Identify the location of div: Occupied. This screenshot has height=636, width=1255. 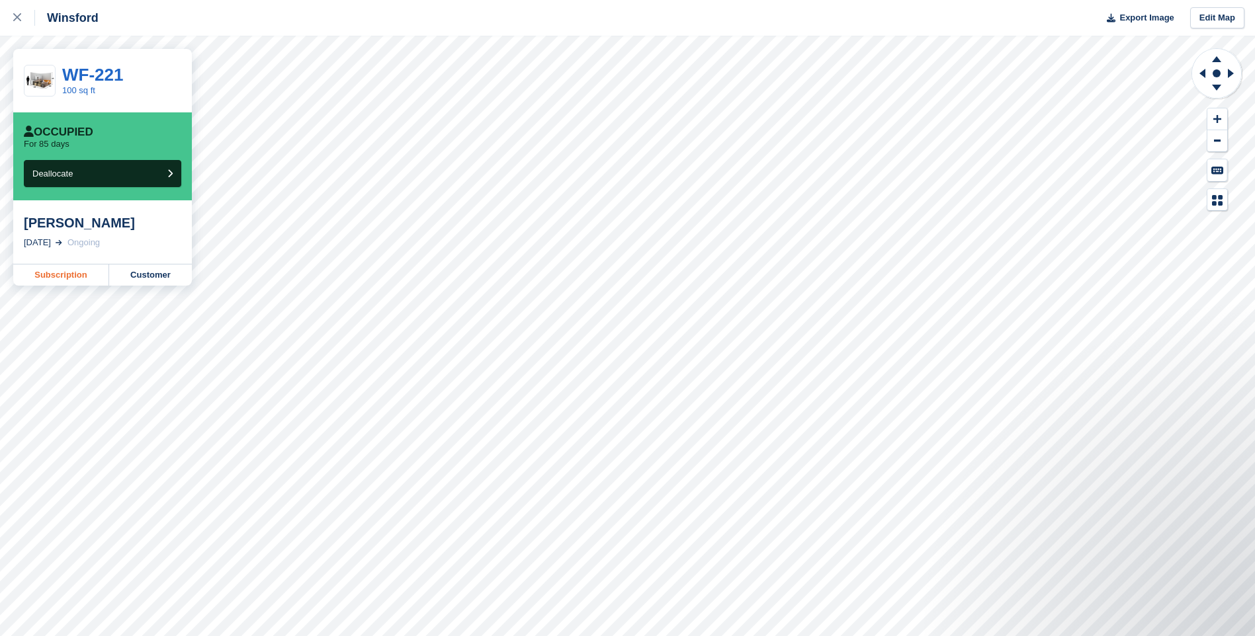
(58, 132).